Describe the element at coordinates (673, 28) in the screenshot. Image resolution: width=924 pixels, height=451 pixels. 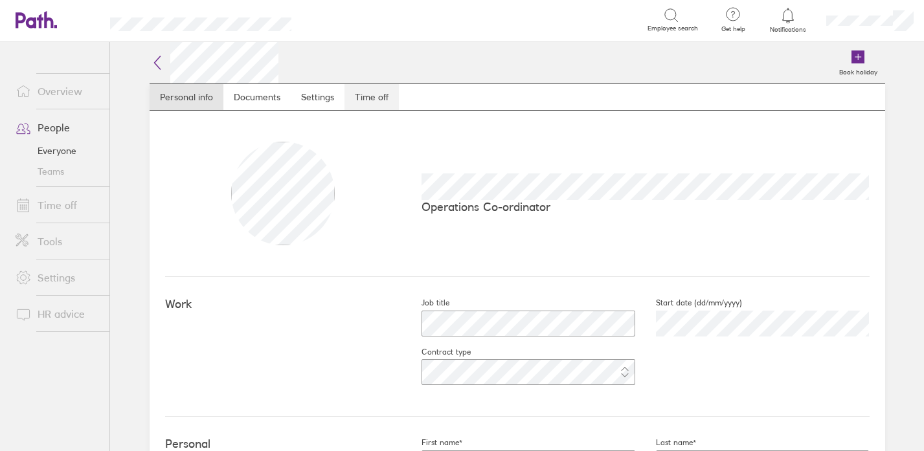
I see `span: Employee search` at that location.